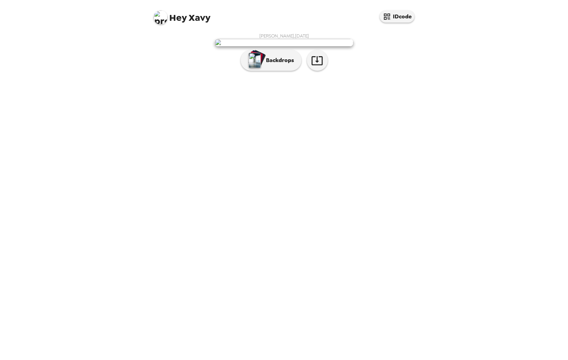  I want to click on img: profile pic, so click(161, 17).